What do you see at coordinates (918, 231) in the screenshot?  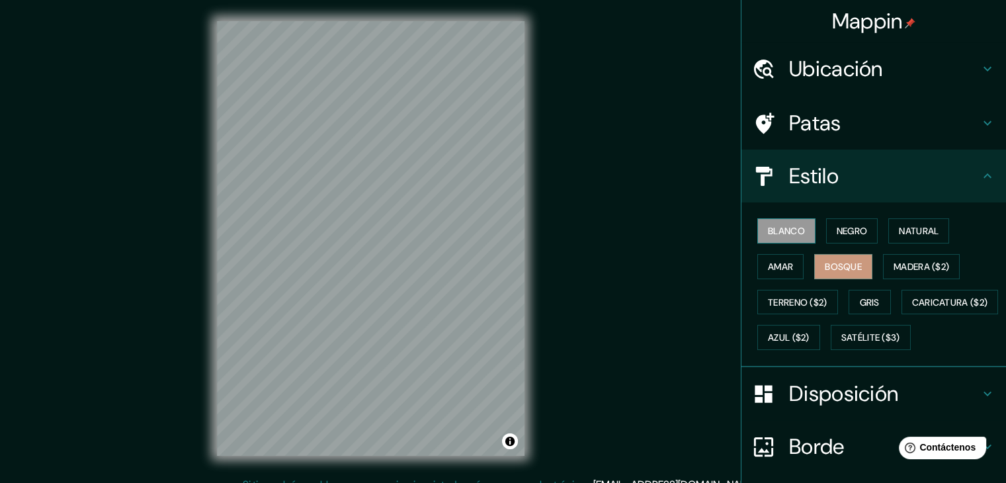 I see `button: Natural` at bounding box center [918, 231].